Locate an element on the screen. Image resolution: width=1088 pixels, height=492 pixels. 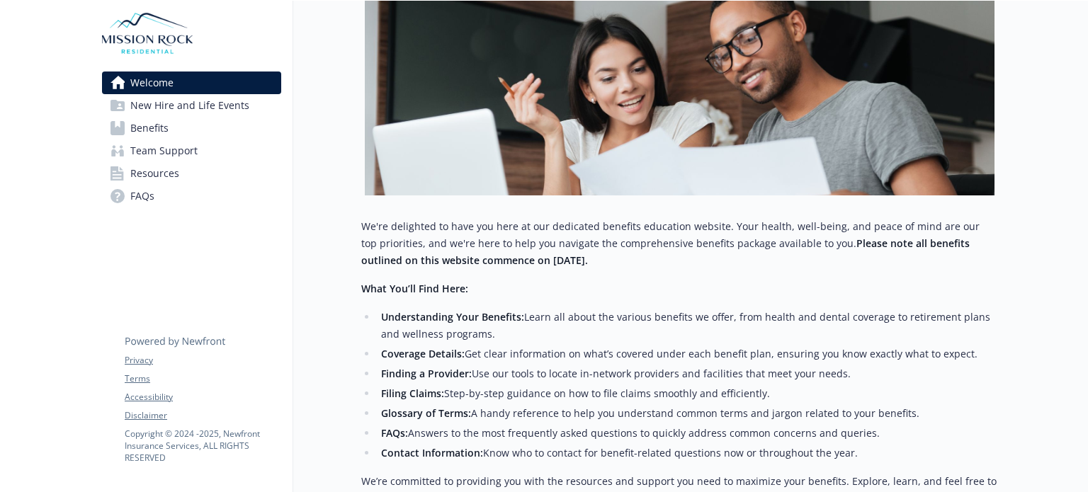
strong: Contact Information: is located at coordinates (432, 452).